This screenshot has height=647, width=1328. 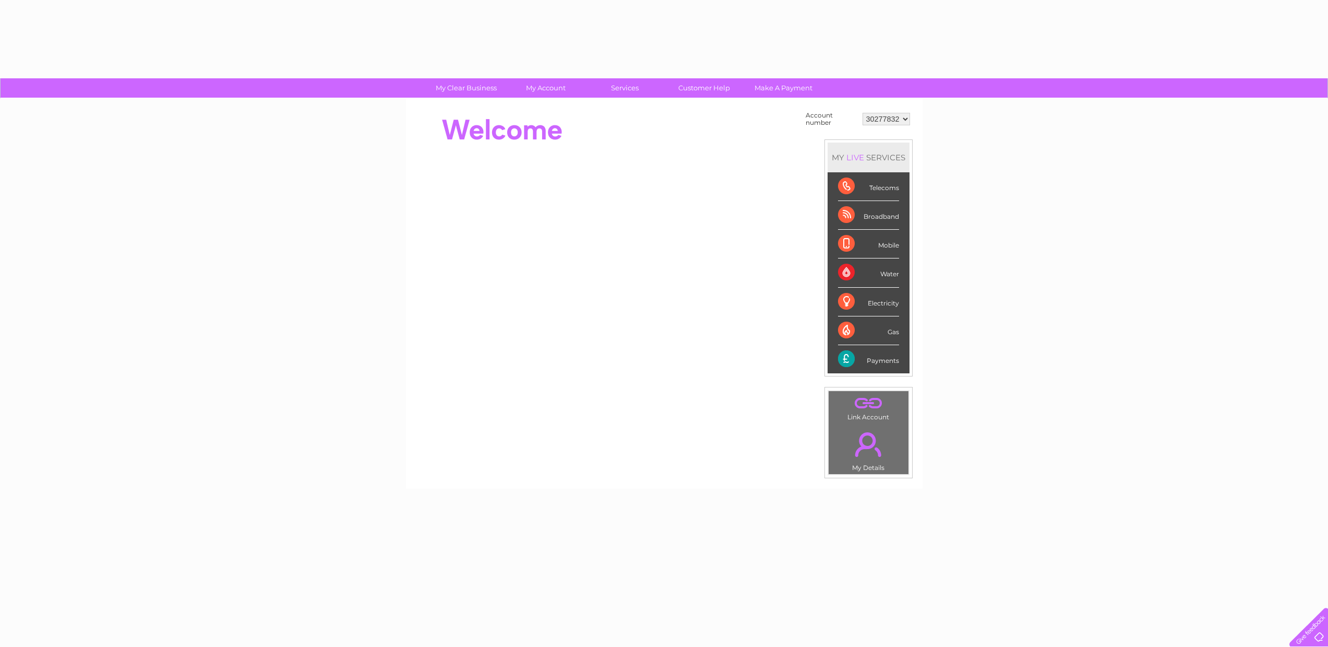 What do you see at coordinates (868, 244) in the screenshot?
I see `div: Mobile` at bounding box center [868, 244].